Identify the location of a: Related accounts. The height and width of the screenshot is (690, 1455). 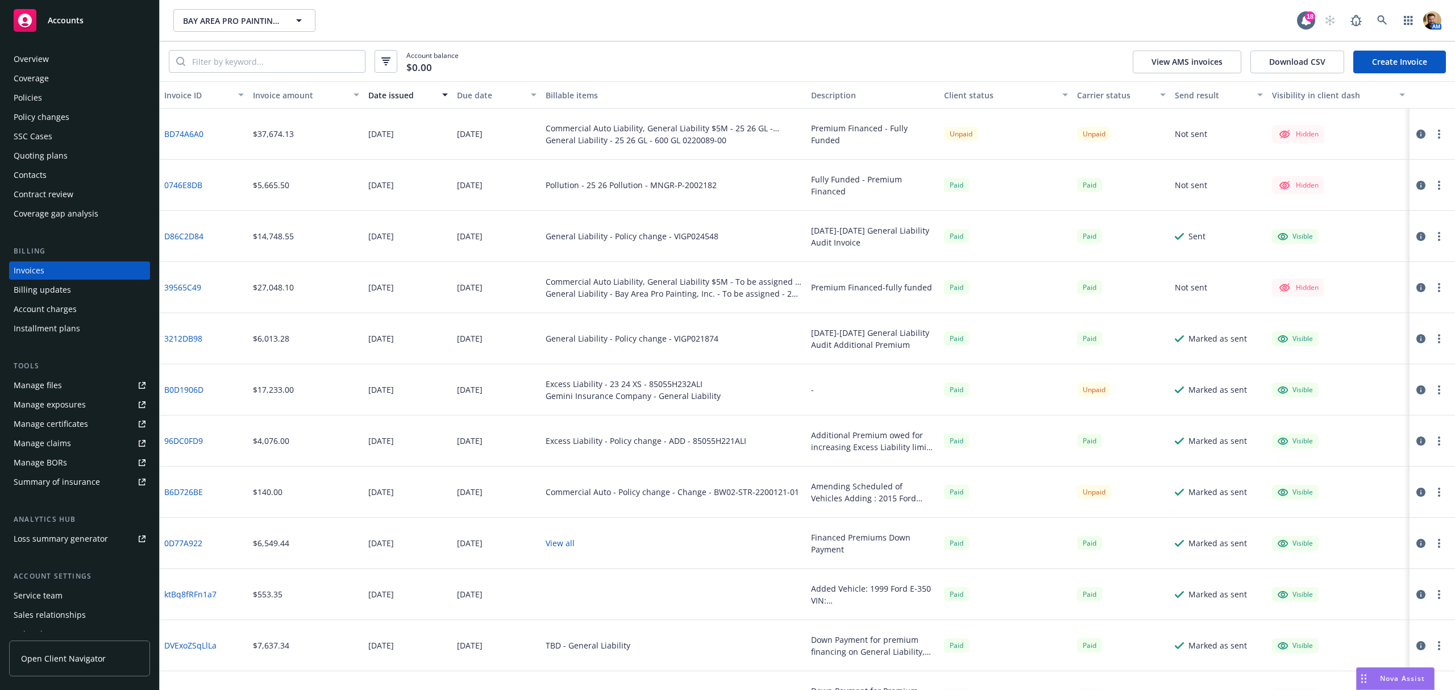
(80, 634).